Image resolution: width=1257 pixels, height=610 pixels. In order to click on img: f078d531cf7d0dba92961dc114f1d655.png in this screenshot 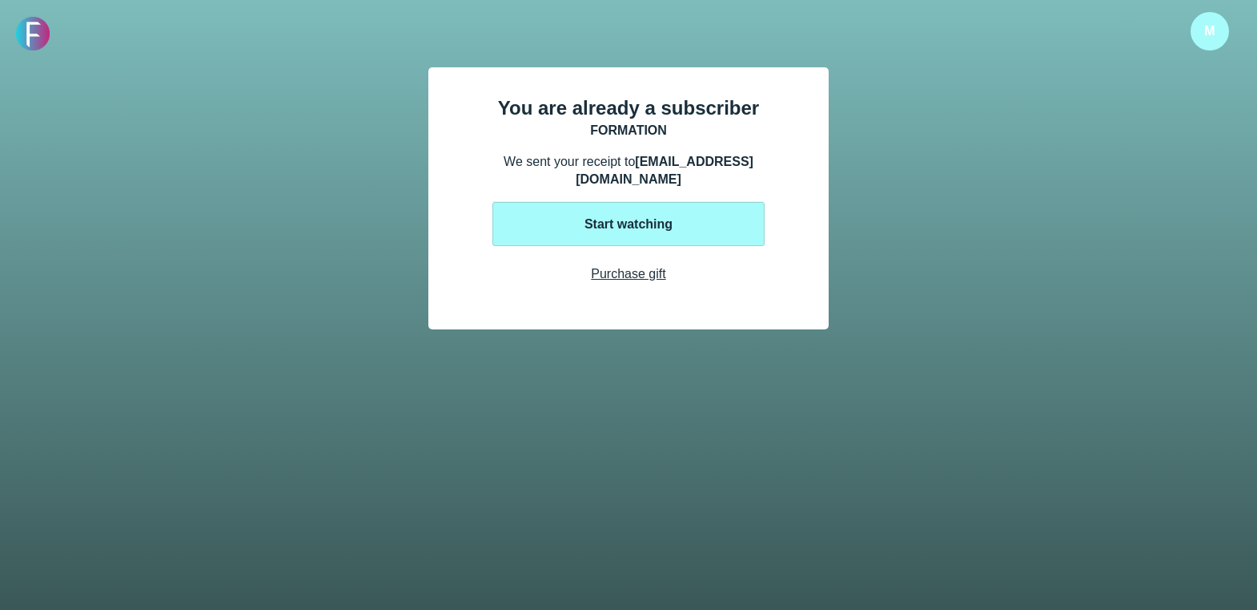, I will do `click(1210, 31)`.